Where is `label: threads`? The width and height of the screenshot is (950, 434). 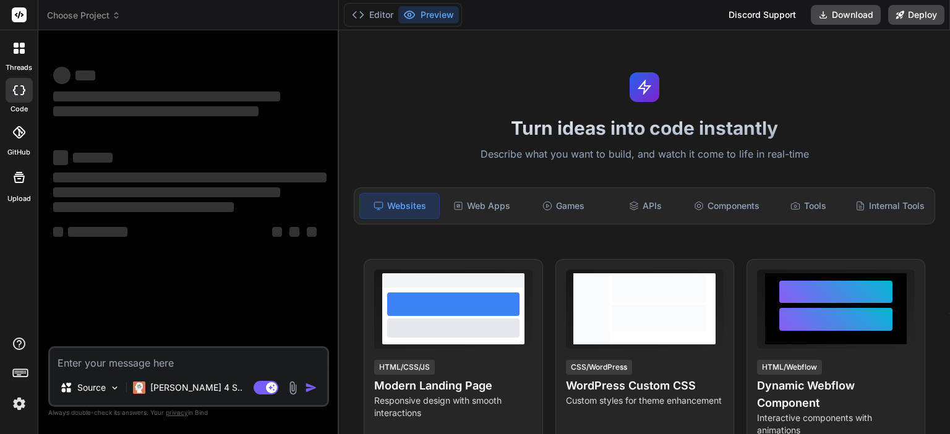 label: threads is located at coordinates (19, 67).